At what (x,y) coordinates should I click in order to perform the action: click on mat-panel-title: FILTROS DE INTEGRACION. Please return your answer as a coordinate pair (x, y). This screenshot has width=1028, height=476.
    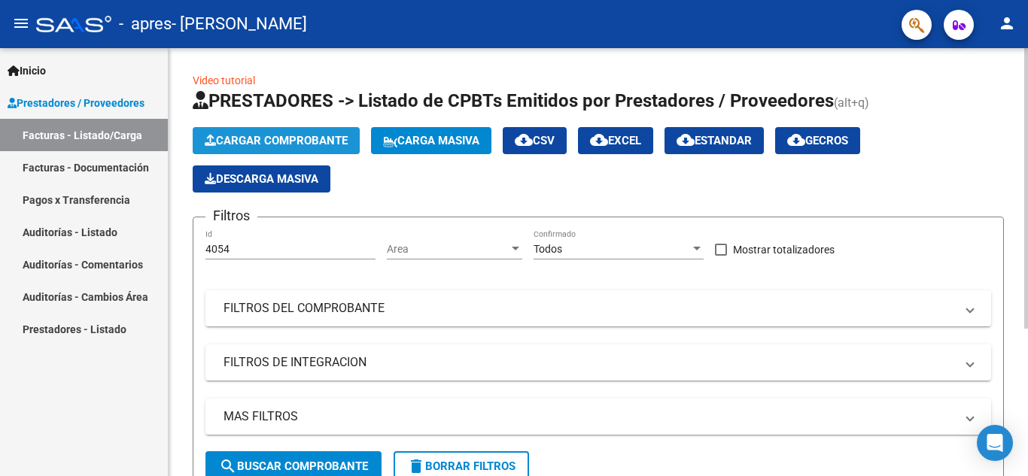
    Looking at the image, I should click on (589, 363).